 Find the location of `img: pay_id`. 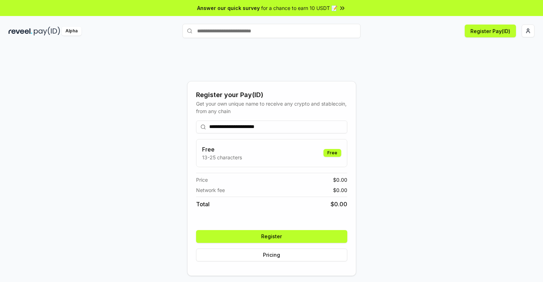

img: pay_id is located at coordinates (47, 31).